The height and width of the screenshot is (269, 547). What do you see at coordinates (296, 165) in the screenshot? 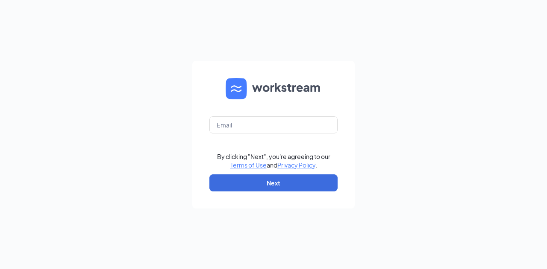
I see `a: Privacy Policy` at bounding box center [296, 165].